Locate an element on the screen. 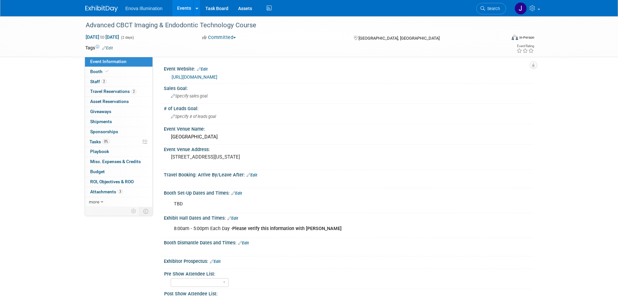 This screenshot has height=296, width=618. a: Playbook is located at coordinates (119, 152).